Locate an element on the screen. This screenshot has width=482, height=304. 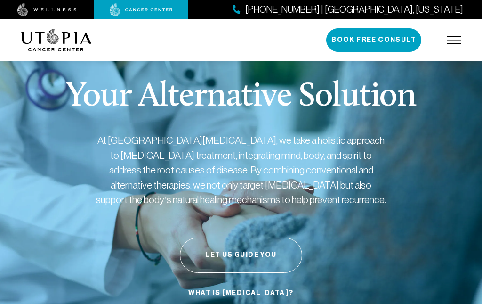
img: logo is located at coordinates (56, 40).